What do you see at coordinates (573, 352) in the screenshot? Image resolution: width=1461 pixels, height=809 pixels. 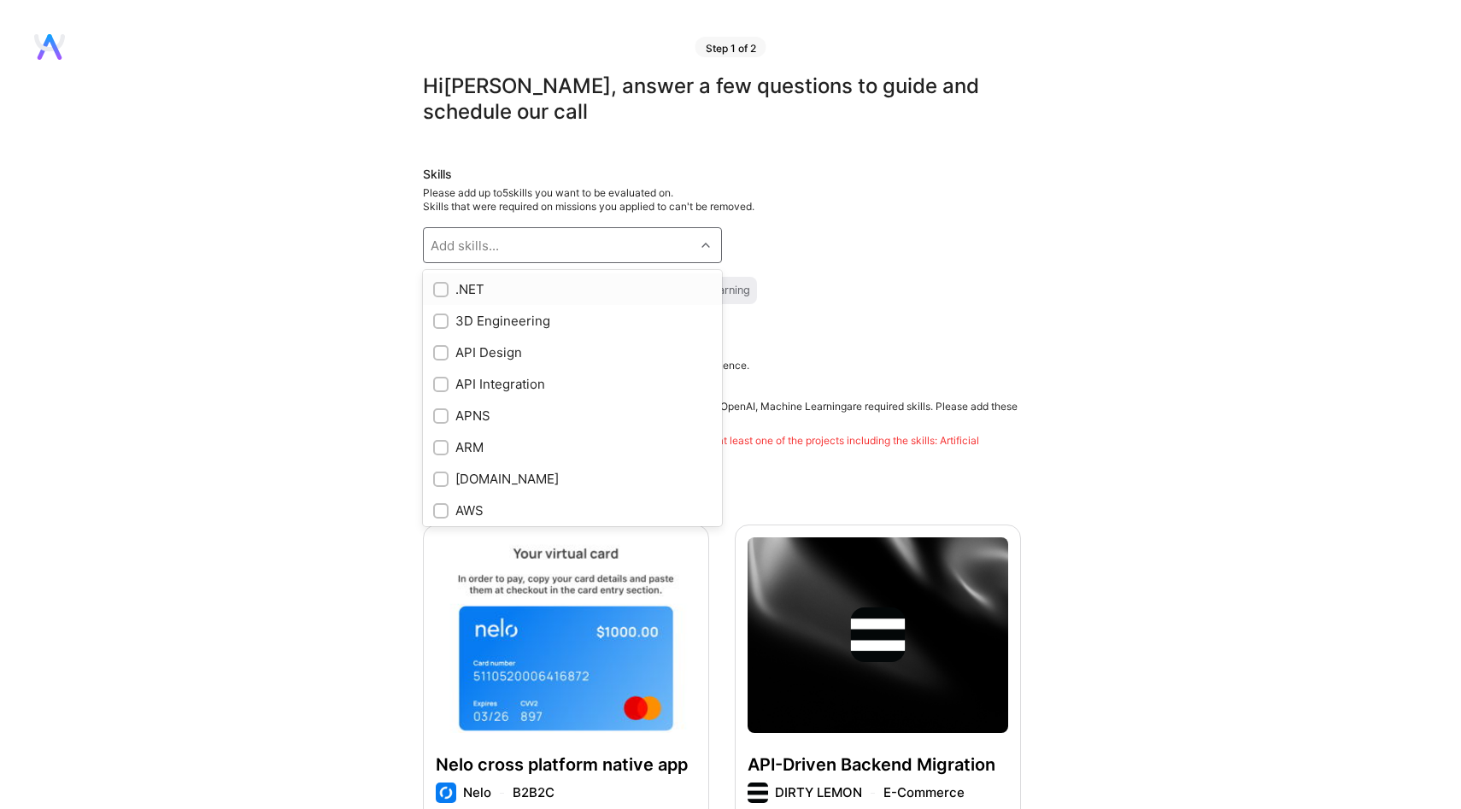 I see `div: API Design` at bounding box center [573, 352].